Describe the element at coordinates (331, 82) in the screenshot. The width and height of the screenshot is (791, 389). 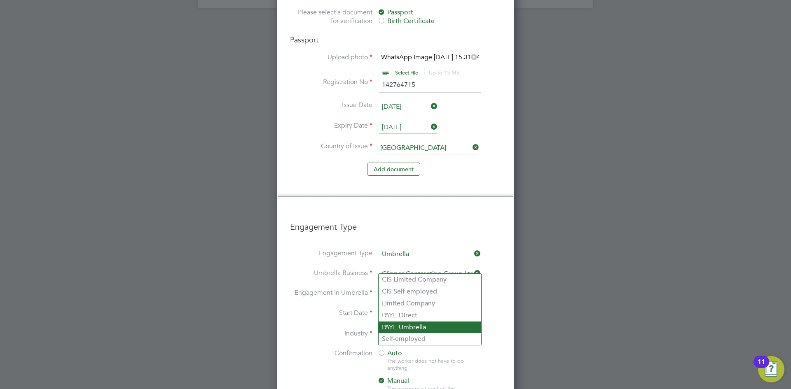
I see `label: Registration No` at that location.